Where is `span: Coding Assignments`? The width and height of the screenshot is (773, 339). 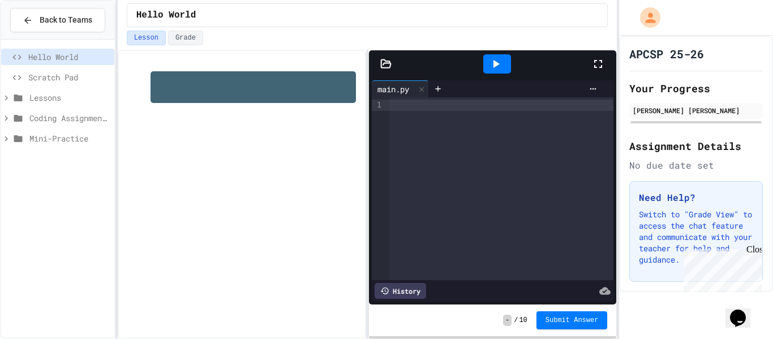 span: Coding Assignments is located at coordinates (70, 118).